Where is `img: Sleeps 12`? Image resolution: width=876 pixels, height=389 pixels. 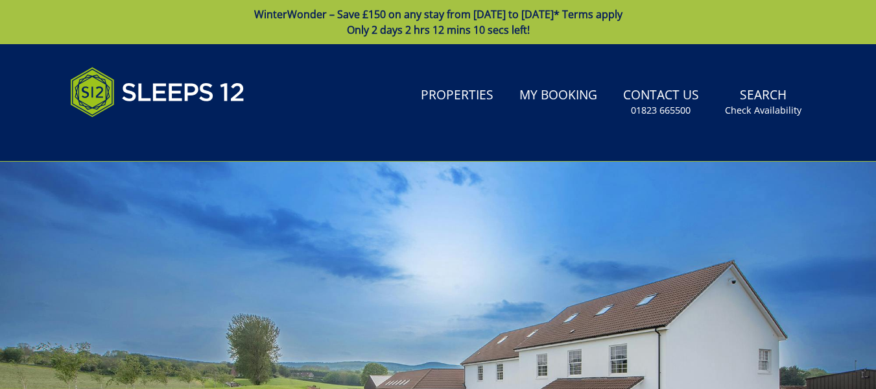
img: Sleeps 12 is located at coordinates (158, 92).